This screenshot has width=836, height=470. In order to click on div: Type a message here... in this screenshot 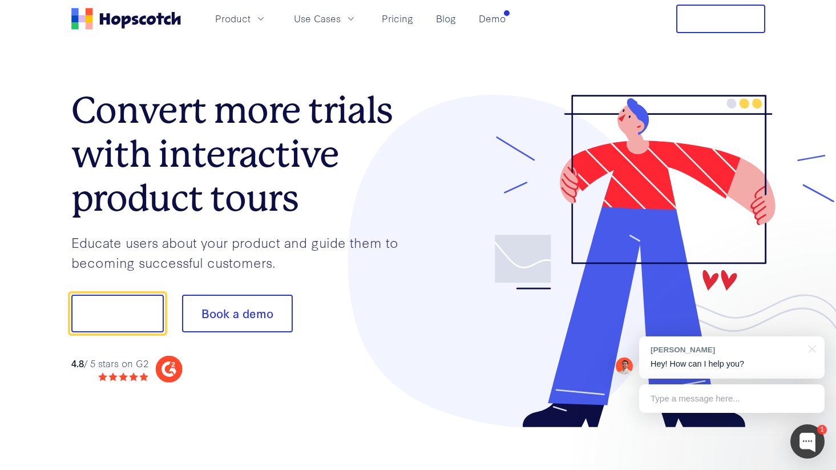, I will do `click(732, 398)`.